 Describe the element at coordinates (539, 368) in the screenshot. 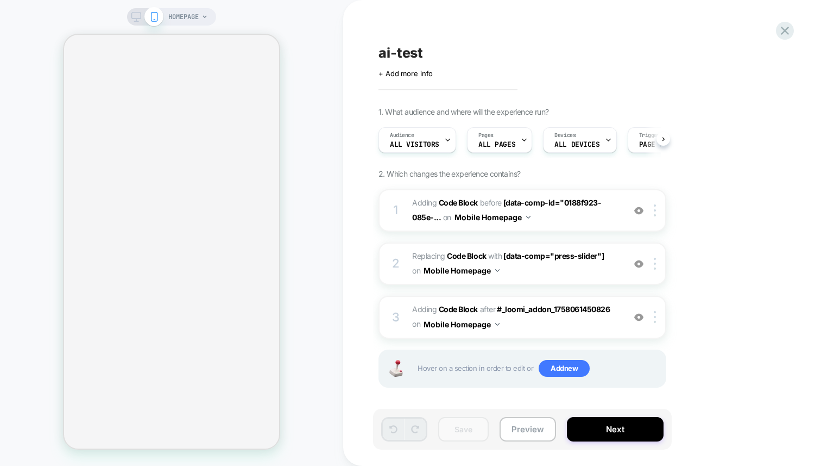

I see `span: Hover on a section in order to edit or` at that location.